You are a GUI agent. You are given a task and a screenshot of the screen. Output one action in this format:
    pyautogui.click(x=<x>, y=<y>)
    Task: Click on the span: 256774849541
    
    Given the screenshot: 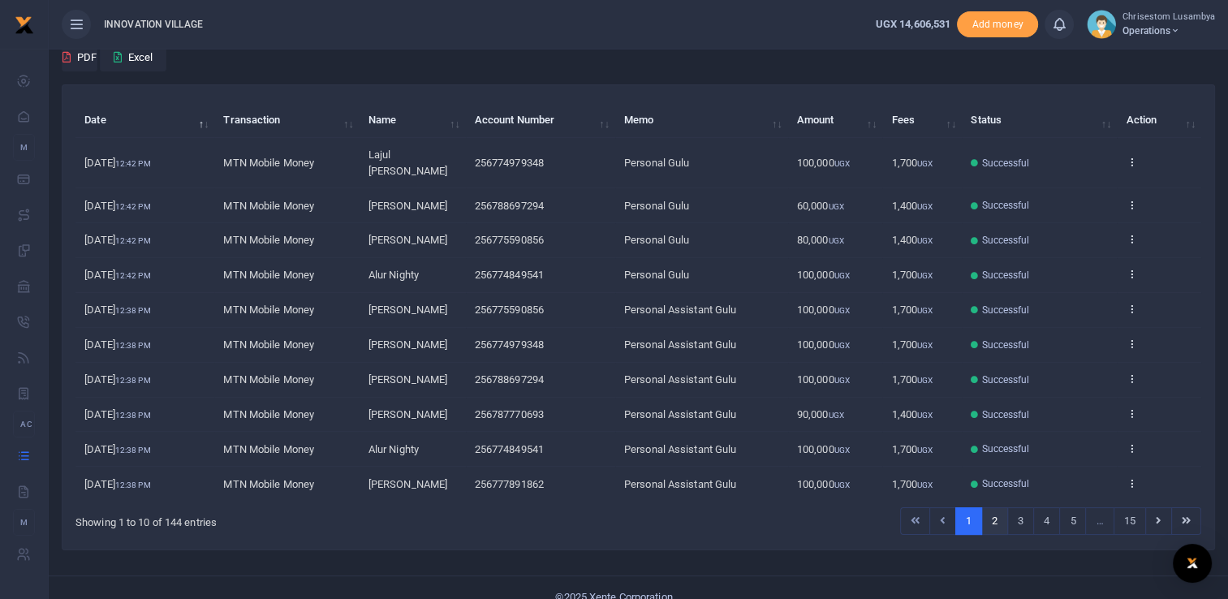 What is the action you would take?
    pyautogui.click(x=509, y=449)
    